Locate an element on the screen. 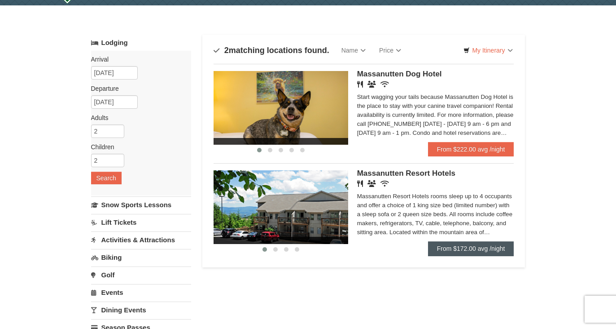 The height and width of the screenshot is (329, 616). label: Arrival is located at coordinates (138, 59).